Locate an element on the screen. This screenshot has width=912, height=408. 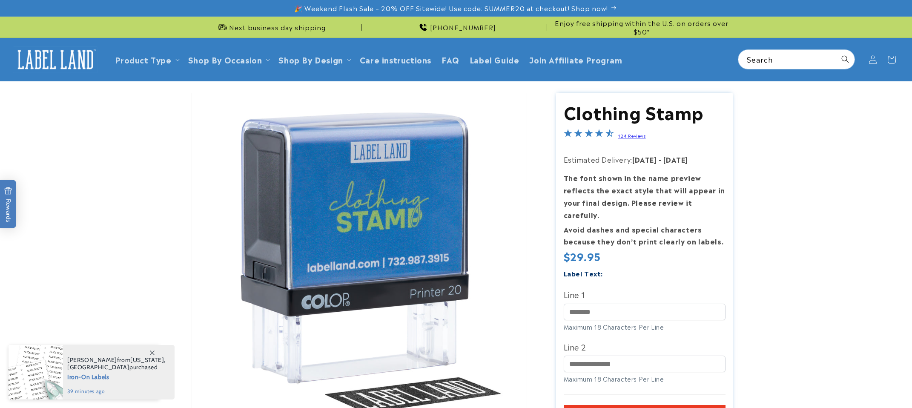
strong: The font shown in the name preview reflects the exact style that will appear in your final design... is located at coordinates (644, 196).